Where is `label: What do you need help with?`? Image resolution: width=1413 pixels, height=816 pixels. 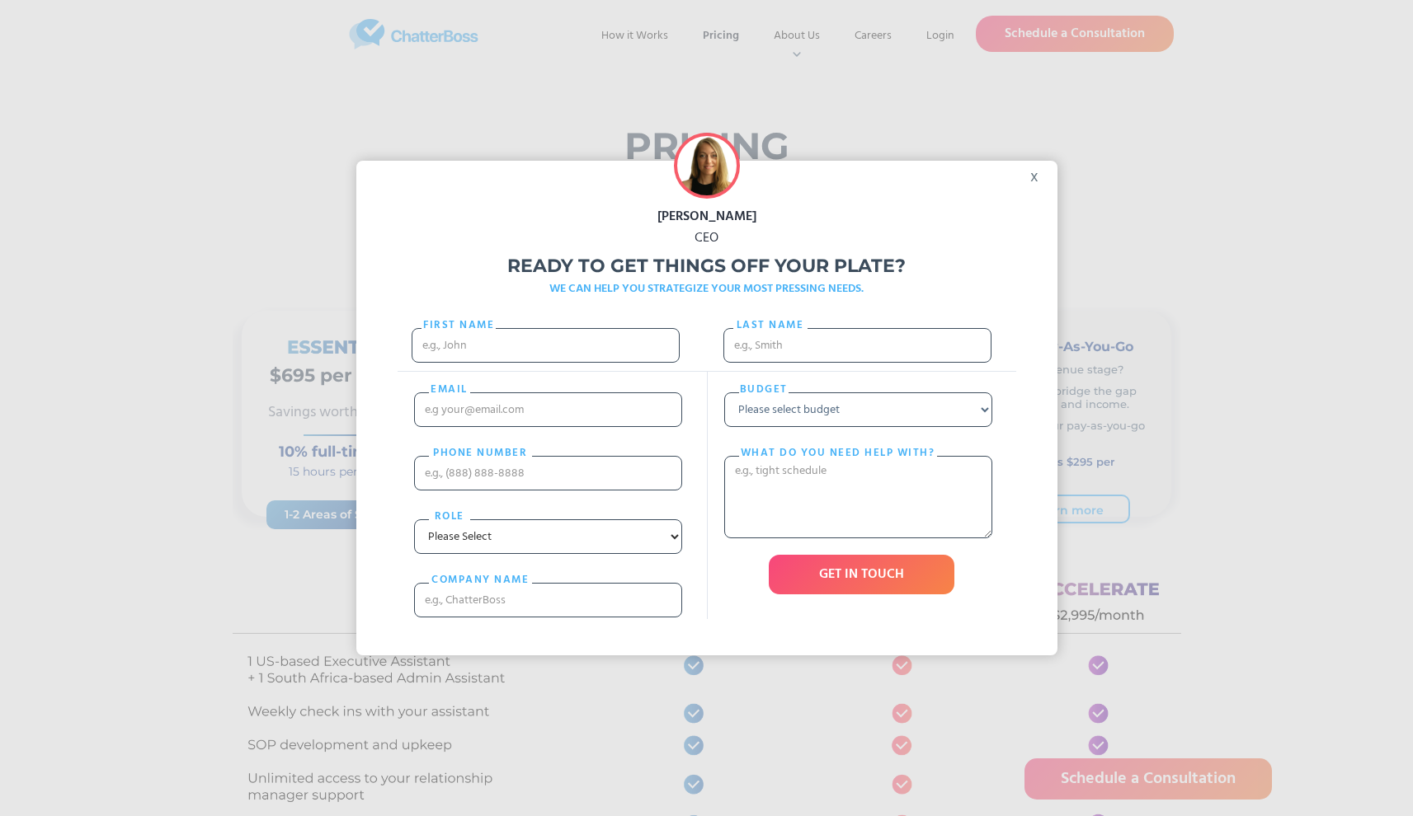
label: What do you need help with? is located at coordinates (838, 454).